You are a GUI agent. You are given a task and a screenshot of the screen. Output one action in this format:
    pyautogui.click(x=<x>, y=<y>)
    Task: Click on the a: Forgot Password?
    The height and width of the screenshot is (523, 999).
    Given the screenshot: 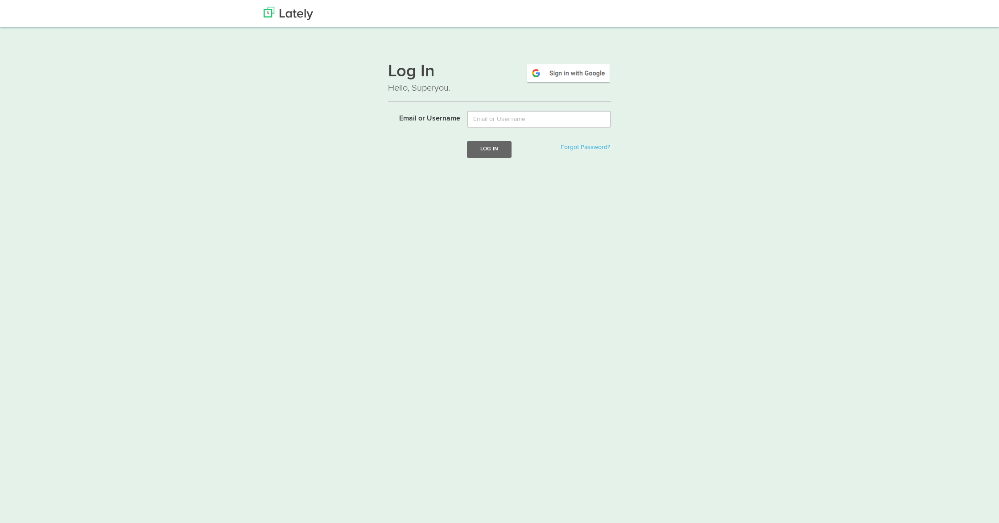 What is the action you would take?
    pyautogui.click(x=585, y=147)
    